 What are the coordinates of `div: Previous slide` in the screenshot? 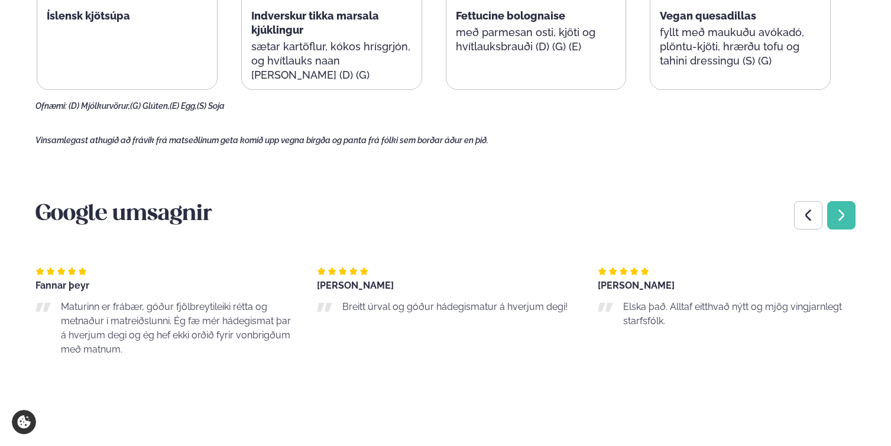 It's located at (808, 215).